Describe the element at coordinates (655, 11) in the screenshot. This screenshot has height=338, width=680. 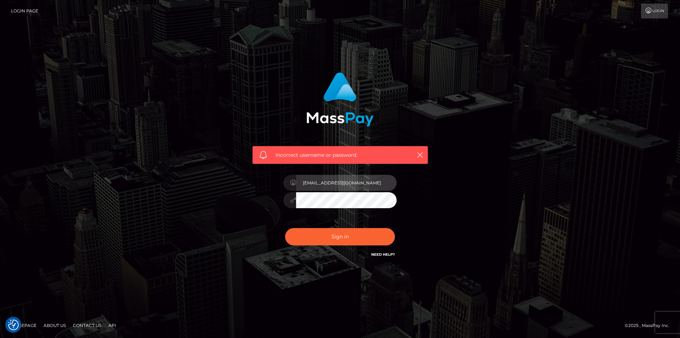
I see `a: Login` at that location.